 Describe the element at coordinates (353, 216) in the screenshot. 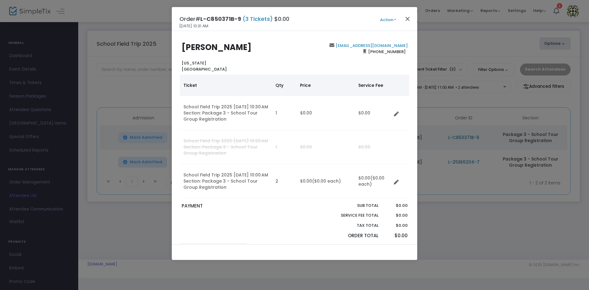

I see `p: Service Fee Total` at that location.